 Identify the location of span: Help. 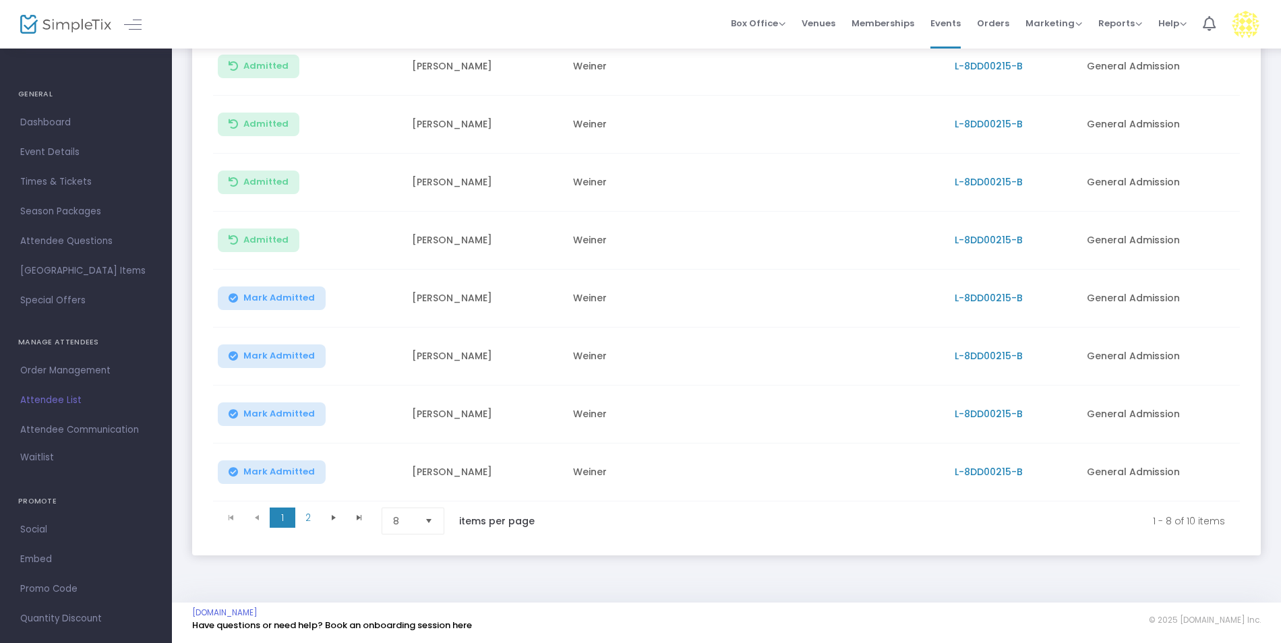
(1172, 23).